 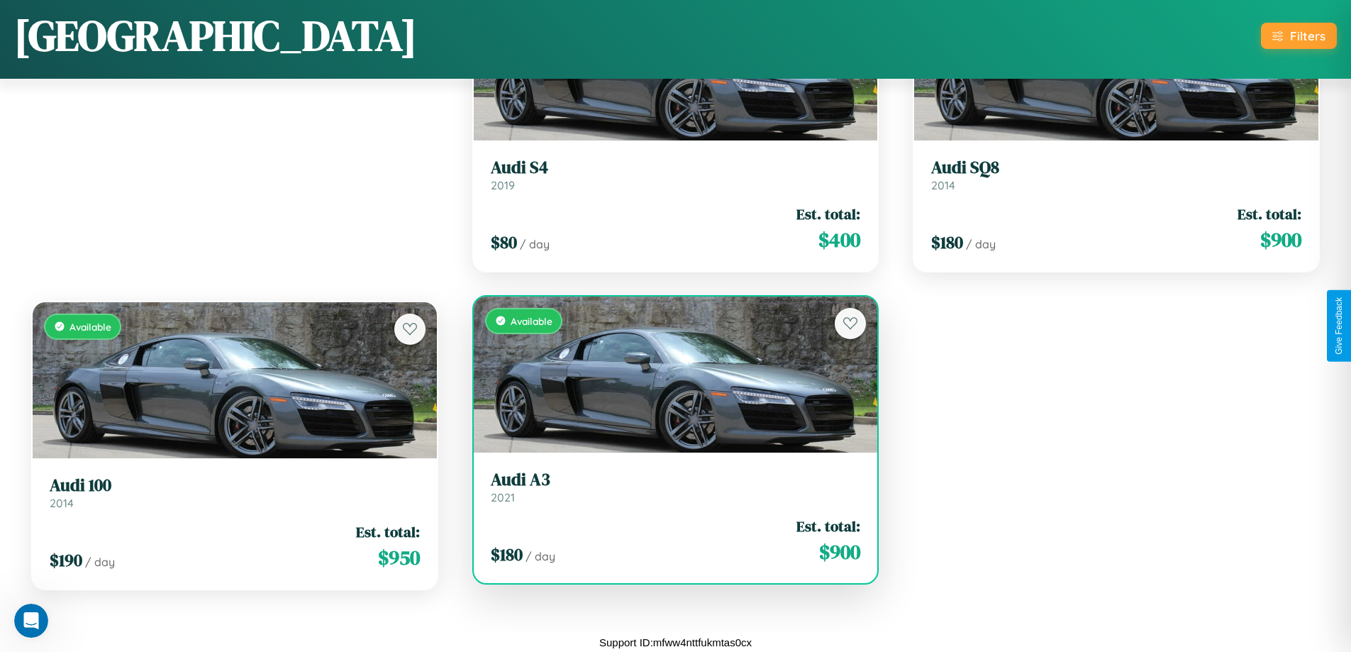 What do you see at coordinates (676, 174) in the screenshot?
I see `a: Audi S42019` at bounding box center [676, 174].